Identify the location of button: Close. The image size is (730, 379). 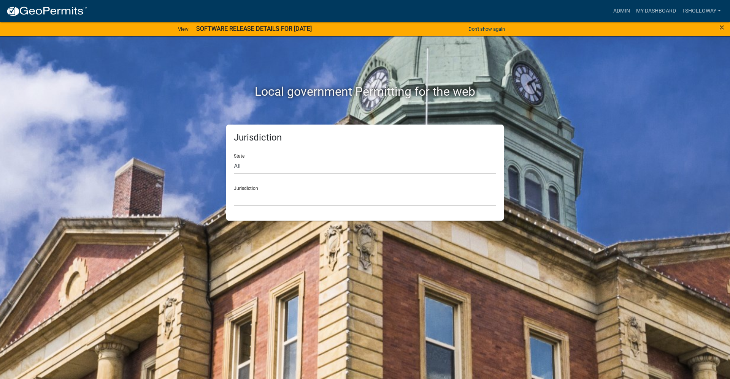
(721, 27).